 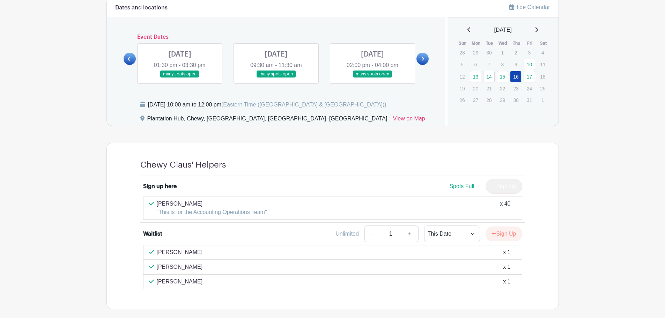 I want to click on th: Mon, so click(x=476, y=43).